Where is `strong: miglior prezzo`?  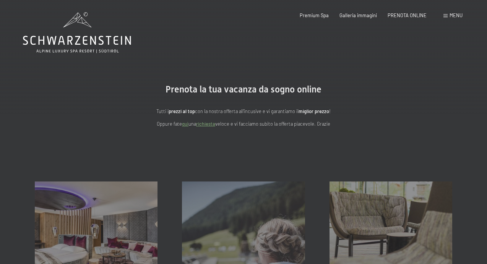
strong: miglior prezzo is located at coordinates (314, 111).